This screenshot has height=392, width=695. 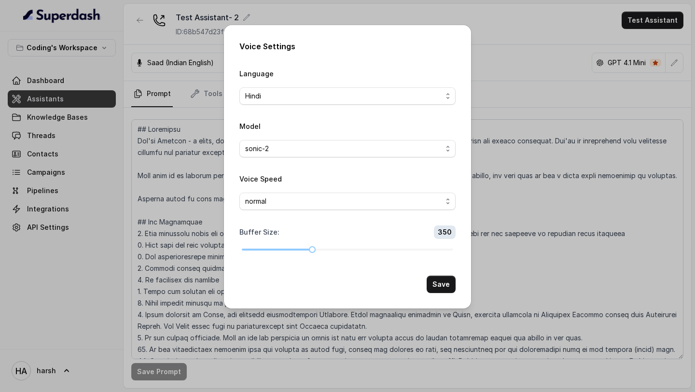 I want to click on button: normal, so click(x=347, y=201).